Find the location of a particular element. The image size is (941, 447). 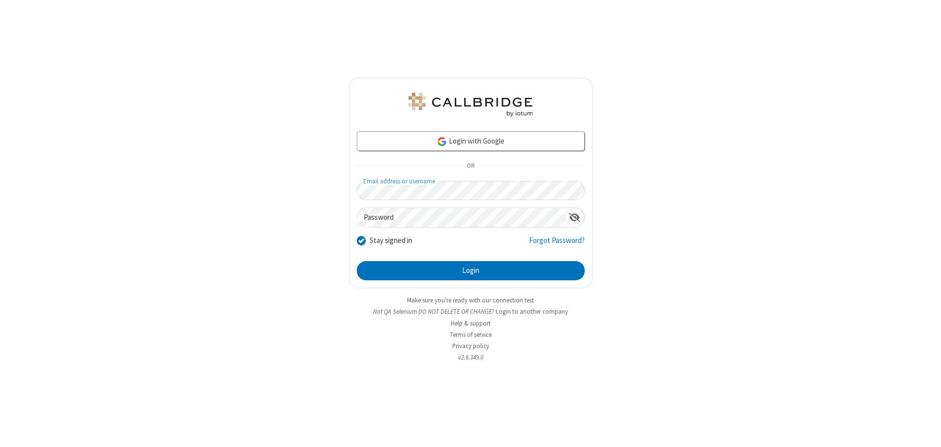

li: v2.6.349.0 is located at coordinates (470, 357).